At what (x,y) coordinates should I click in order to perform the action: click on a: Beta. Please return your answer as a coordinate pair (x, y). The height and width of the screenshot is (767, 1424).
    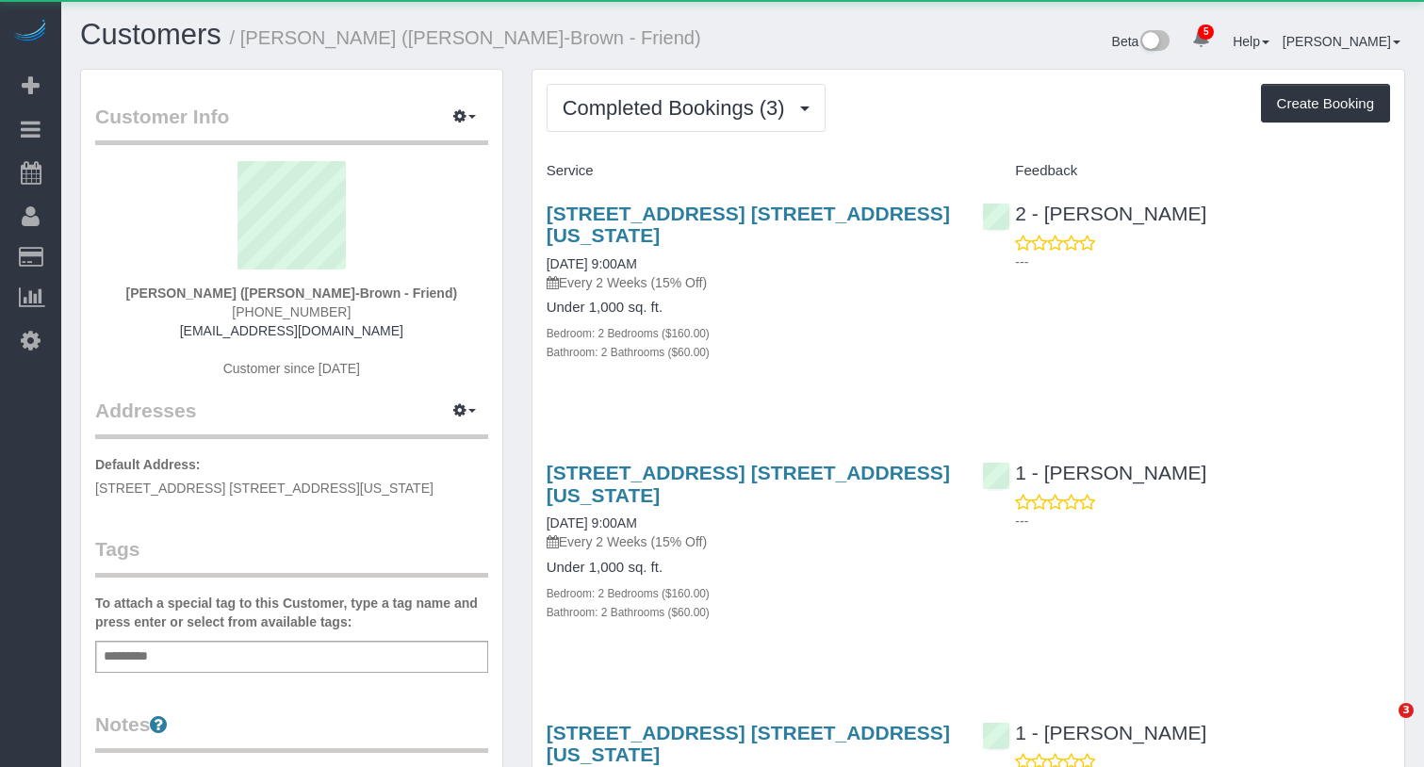
    Looking at the image, I should click on (1141, 41).